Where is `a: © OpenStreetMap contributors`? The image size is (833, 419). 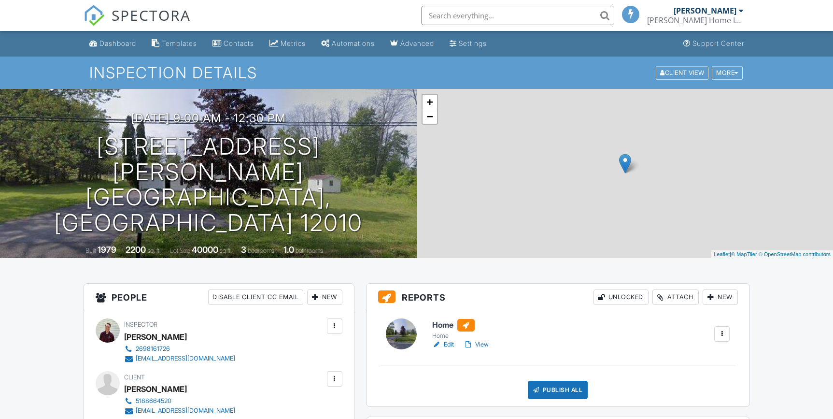
a: © OpenStreetMap contributors is located at coordinates (794, 254).